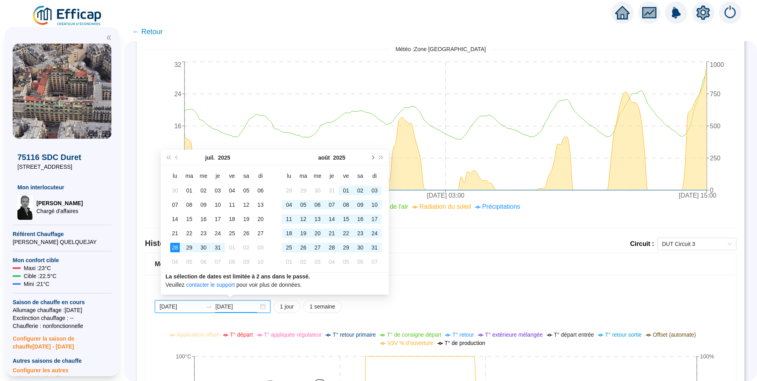 This screenshot has width=757, height=381. I want to click on td: 2025-08-19, so click(303, 233).